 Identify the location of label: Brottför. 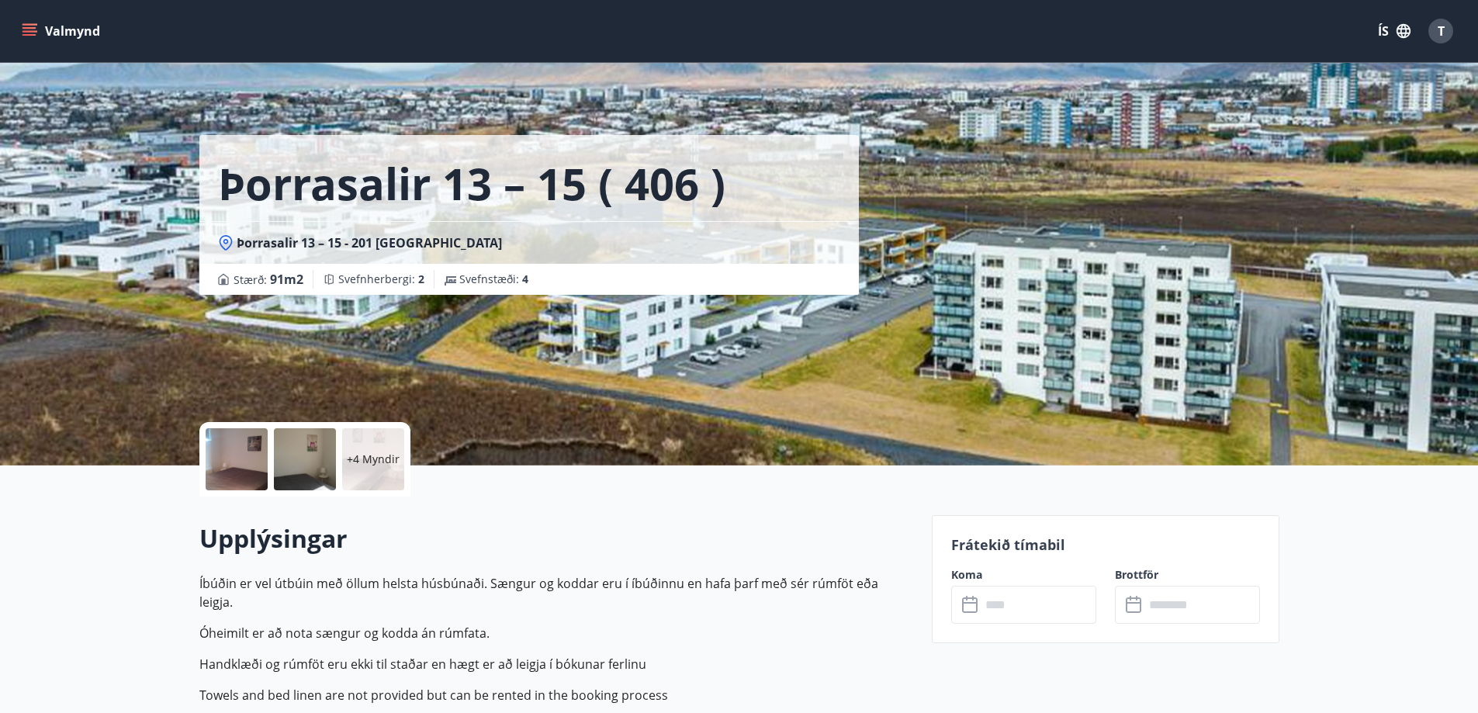
(1187, 575).